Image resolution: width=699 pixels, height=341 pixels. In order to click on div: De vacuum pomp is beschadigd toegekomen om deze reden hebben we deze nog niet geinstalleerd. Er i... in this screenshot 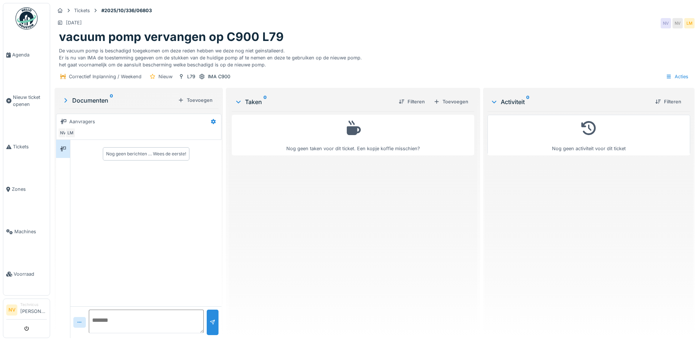, I will do `click(375, 56)`.